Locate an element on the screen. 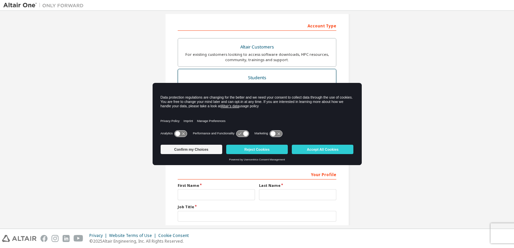  label: Job Title is located at coordinates (257, 207).